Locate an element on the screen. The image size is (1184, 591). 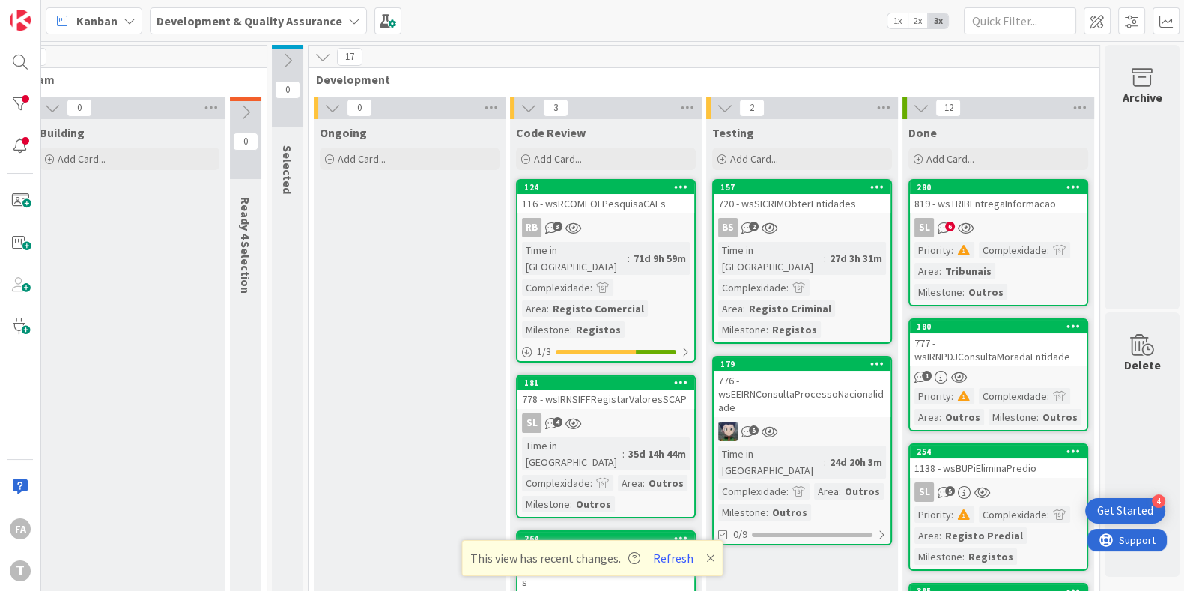
div: Priority is located at coordinates (932, 514).